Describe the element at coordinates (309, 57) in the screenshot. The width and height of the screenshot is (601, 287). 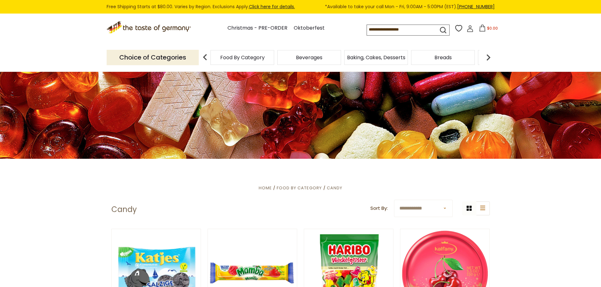
I see `span: Beverages` at that location.